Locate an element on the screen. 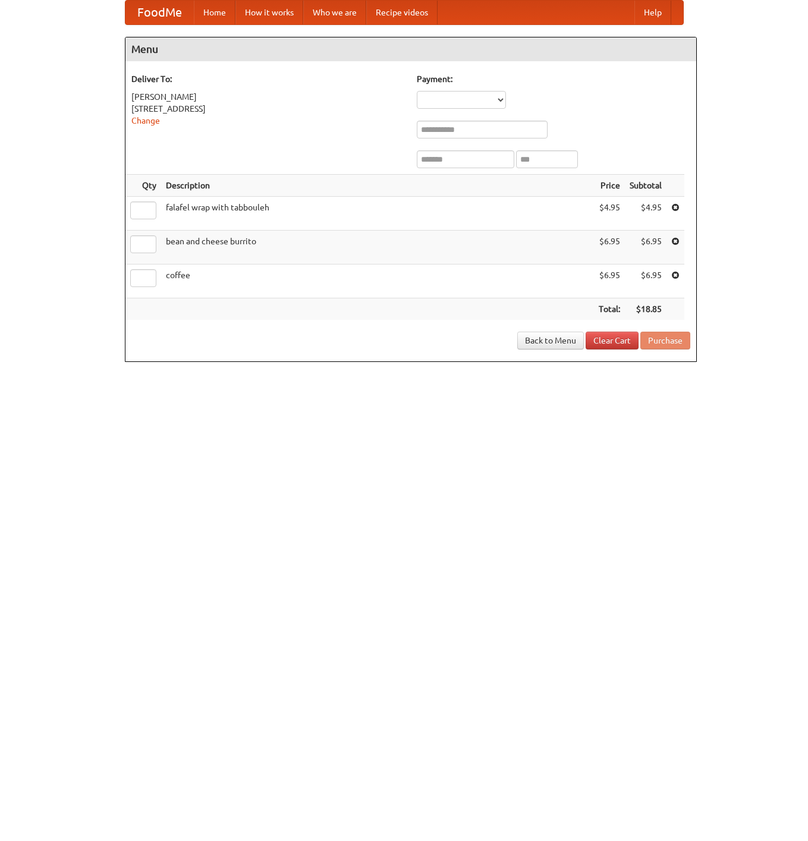 This screenshot has height=841, width=808. th: Total: is located at coordinates (609, 309).